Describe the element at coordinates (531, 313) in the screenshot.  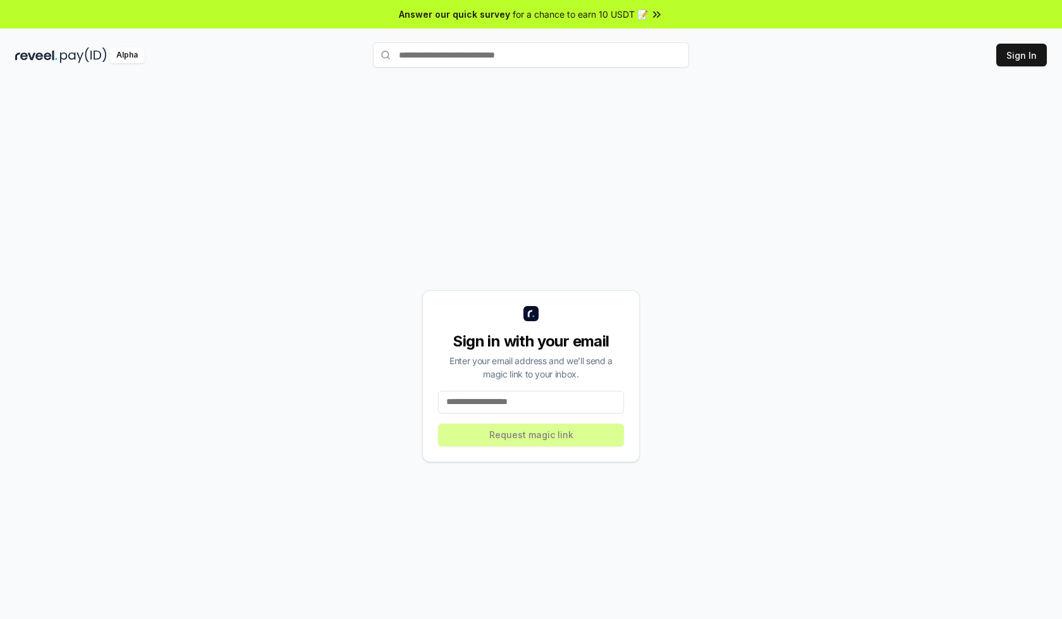
I see `img: logo_small` at that location.